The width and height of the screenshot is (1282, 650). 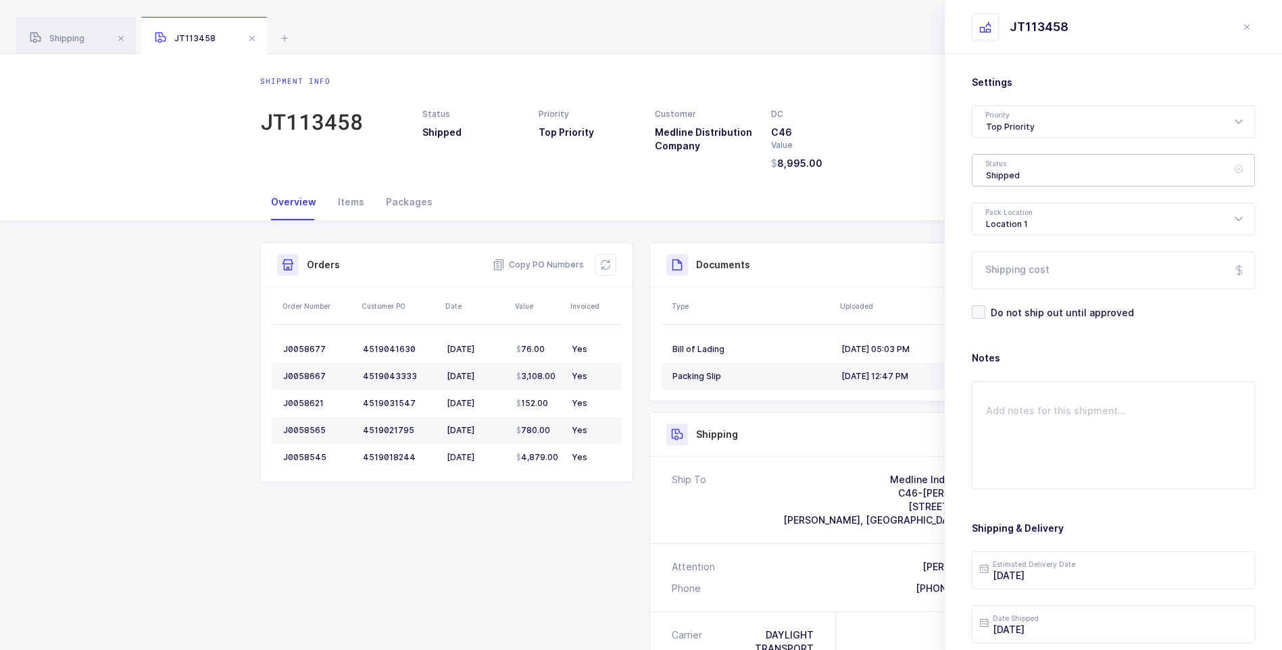 I want to click on span: 4,879.00, so click(x=537, y=457).